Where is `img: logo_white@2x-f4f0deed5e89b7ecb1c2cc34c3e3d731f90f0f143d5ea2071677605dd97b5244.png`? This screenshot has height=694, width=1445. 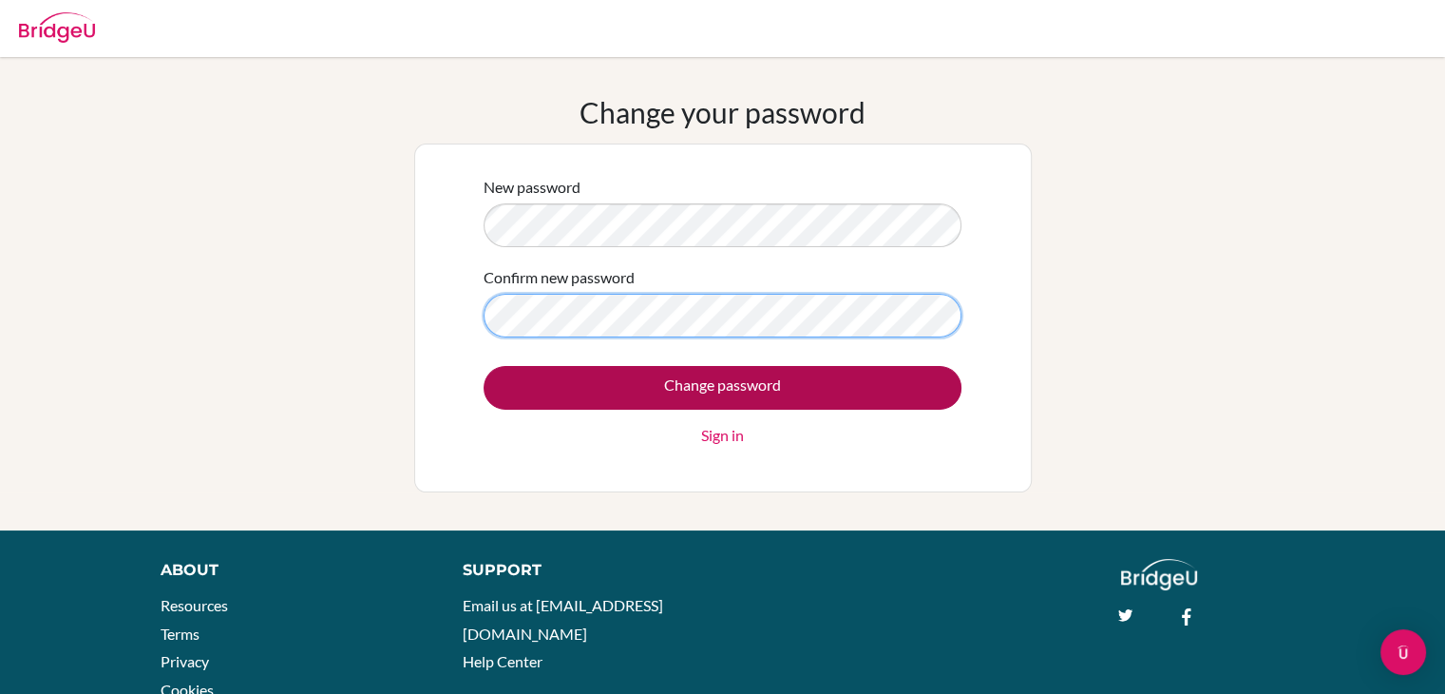
img: logo_white@2x-f4f0deed5e89b7ecb1c2cc34c3e3d731f90f0f143d5ea2071677605dd97b5244.png is located at coordinates (1159, 574).